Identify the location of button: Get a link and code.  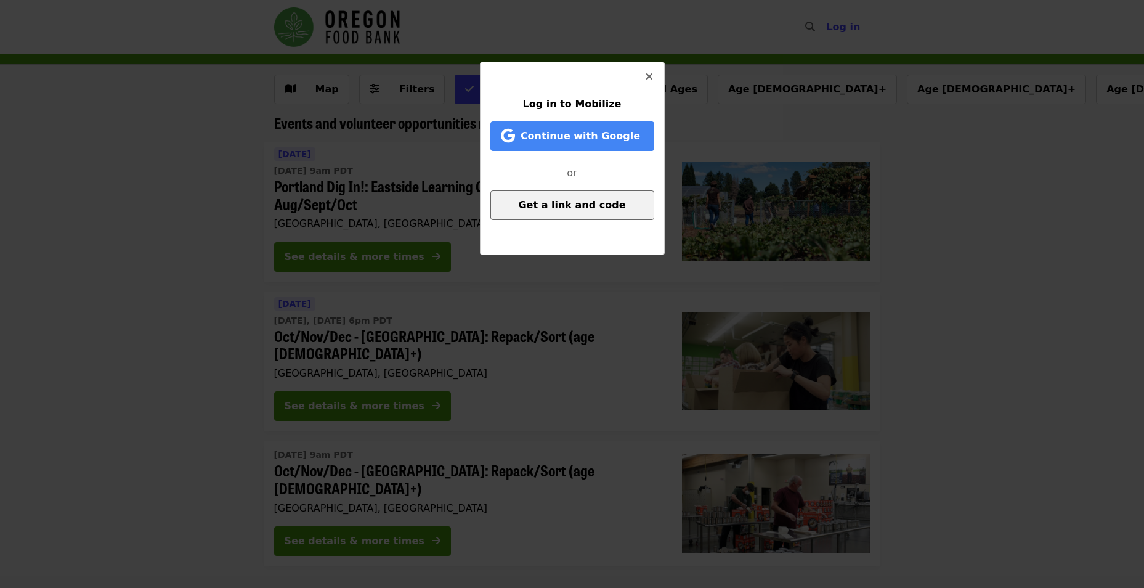
(572, 205).